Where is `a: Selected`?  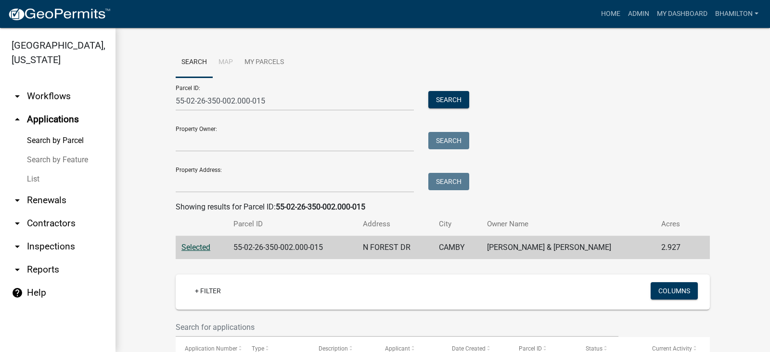 a: Selected is located at coordinates (196, 247).